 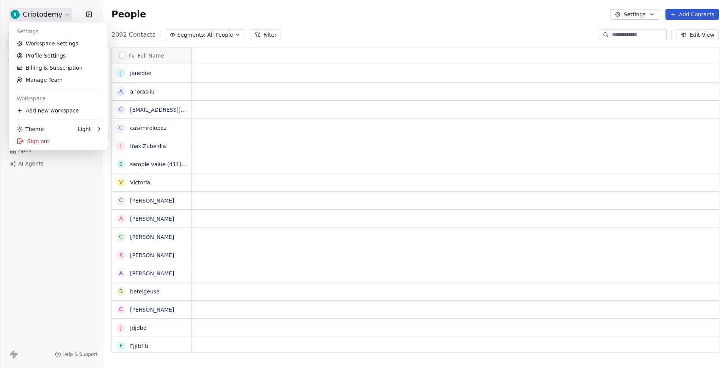 What do you see at coordinates (58, 56) in the screenshot?
I see `a: Profile Settings` at bounding box center [58, 56].